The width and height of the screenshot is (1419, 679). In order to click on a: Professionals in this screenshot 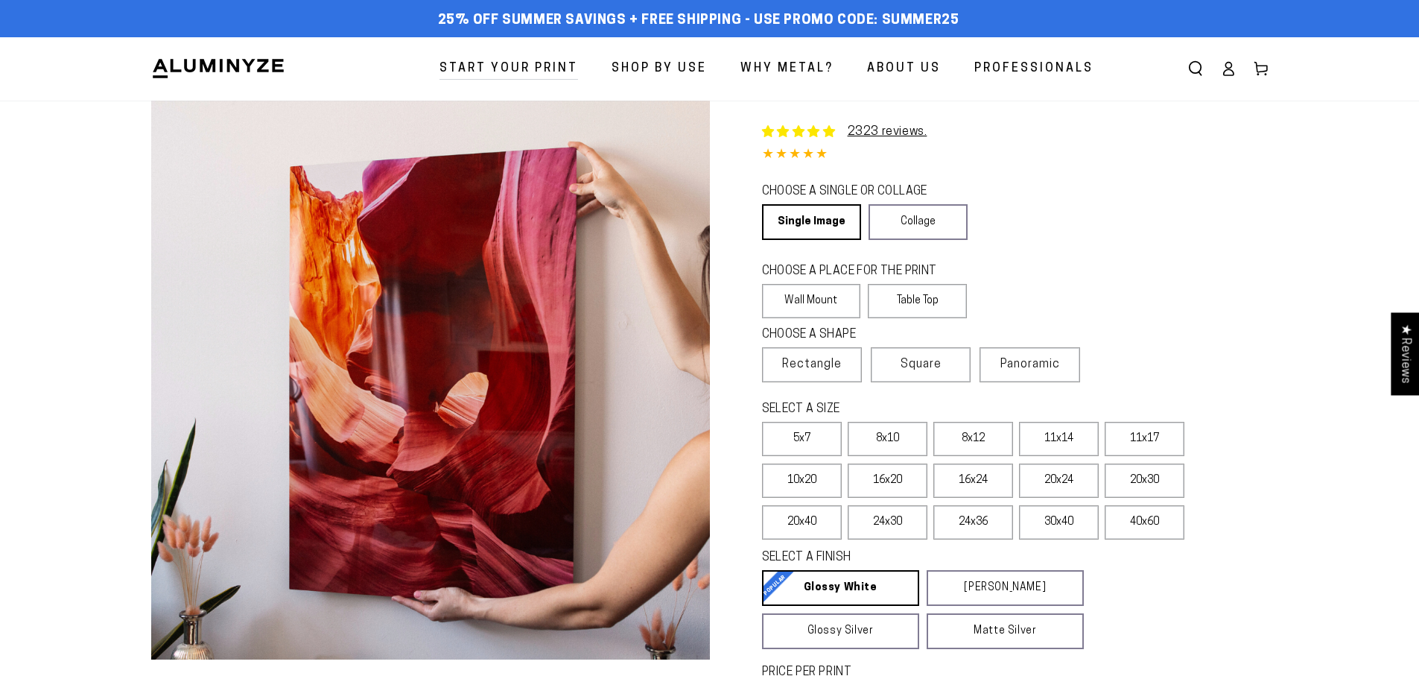, I will do `click(1034, 69)`.